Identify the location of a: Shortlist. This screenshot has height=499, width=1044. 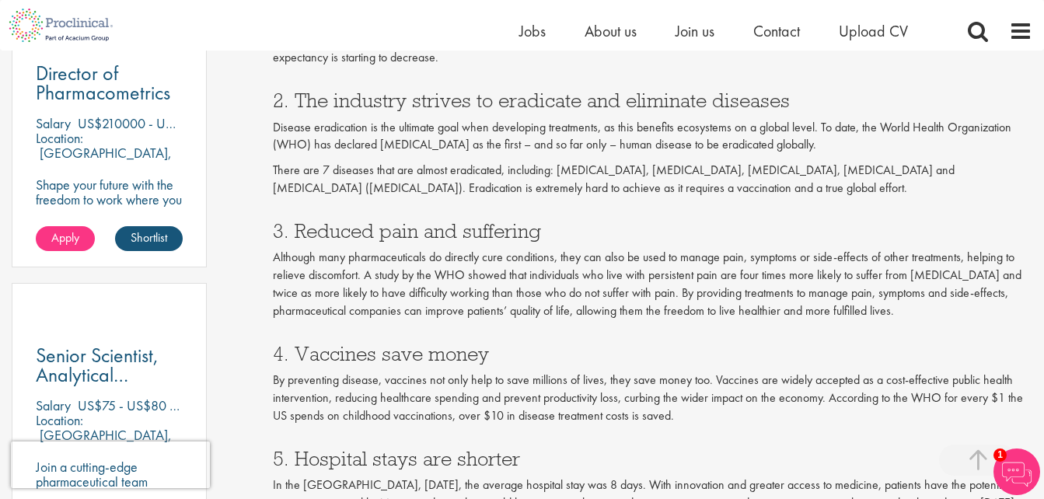
(149, 239).